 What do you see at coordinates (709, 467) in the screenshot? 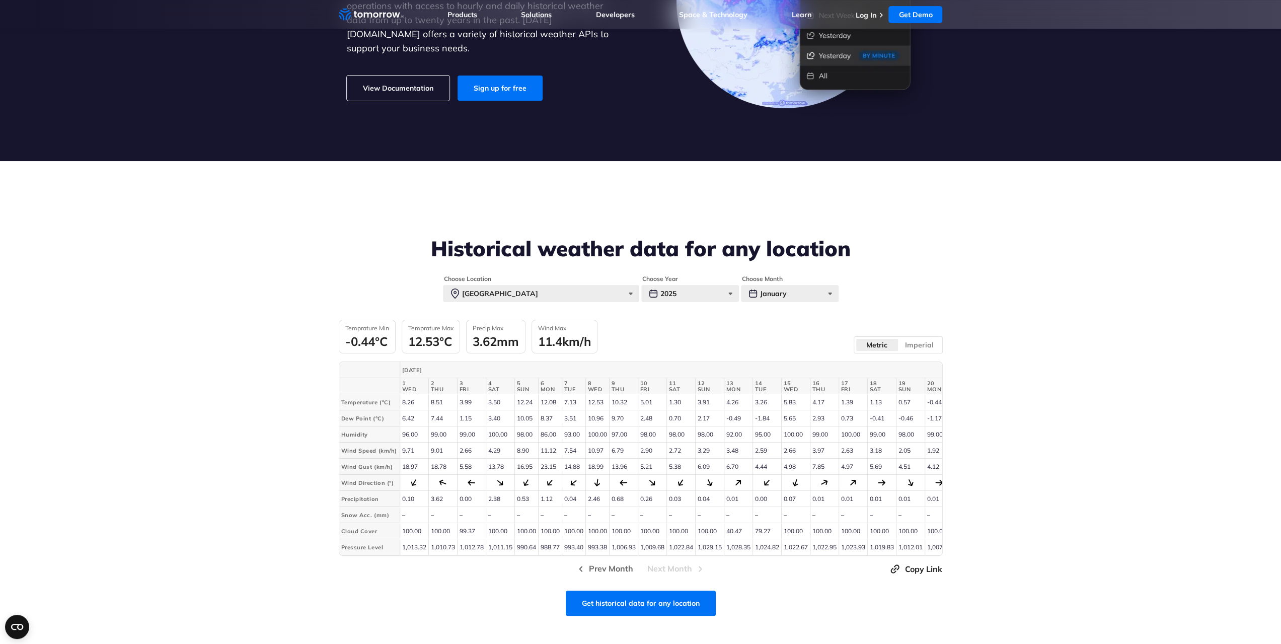
I see `td: 6.09` at bounding box center [709, 467].